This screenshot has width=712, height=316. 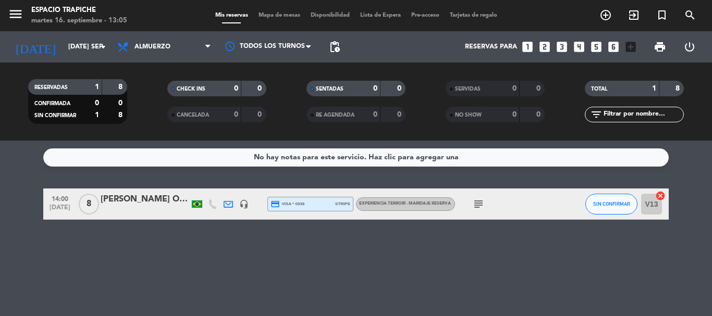 What do you see at coordinates (329, 89) in the screenshot?
I see `span: SENTADAS` at bounding box center [329, 89].